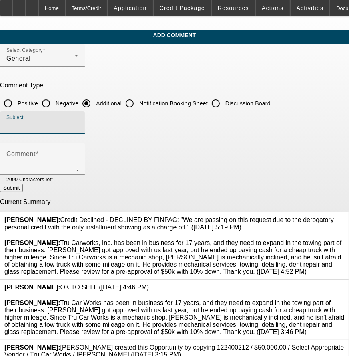 This screenshot has height=356, width=349. Describe the element at coordinates (27, 103) in the screenshot. I see `label: Positive` at that location.